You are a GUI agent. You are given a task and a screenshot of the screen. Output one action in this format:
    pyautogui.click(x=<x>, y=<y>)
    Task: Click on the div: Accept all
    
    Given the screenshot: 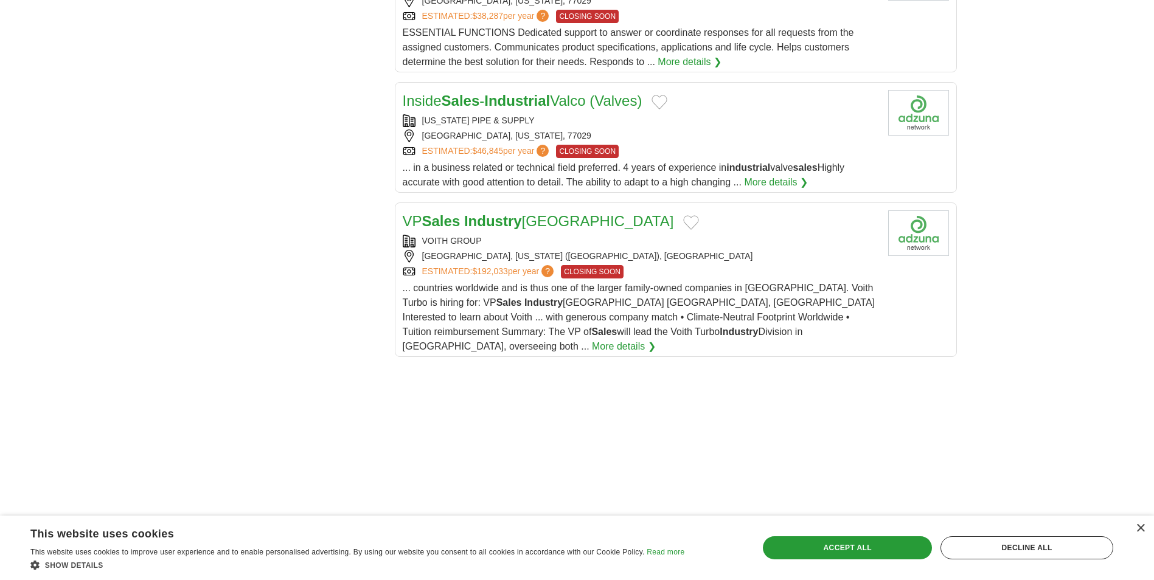 What is the action you would take?
    pyautogui.click(x=847, y=548)
    